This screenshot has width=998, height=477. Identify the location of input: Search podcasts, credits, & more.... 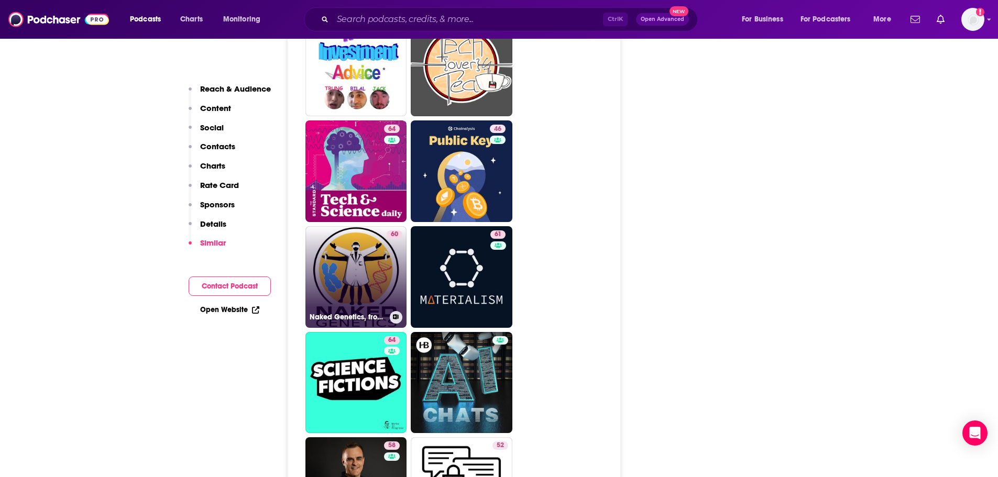
(468, 19).